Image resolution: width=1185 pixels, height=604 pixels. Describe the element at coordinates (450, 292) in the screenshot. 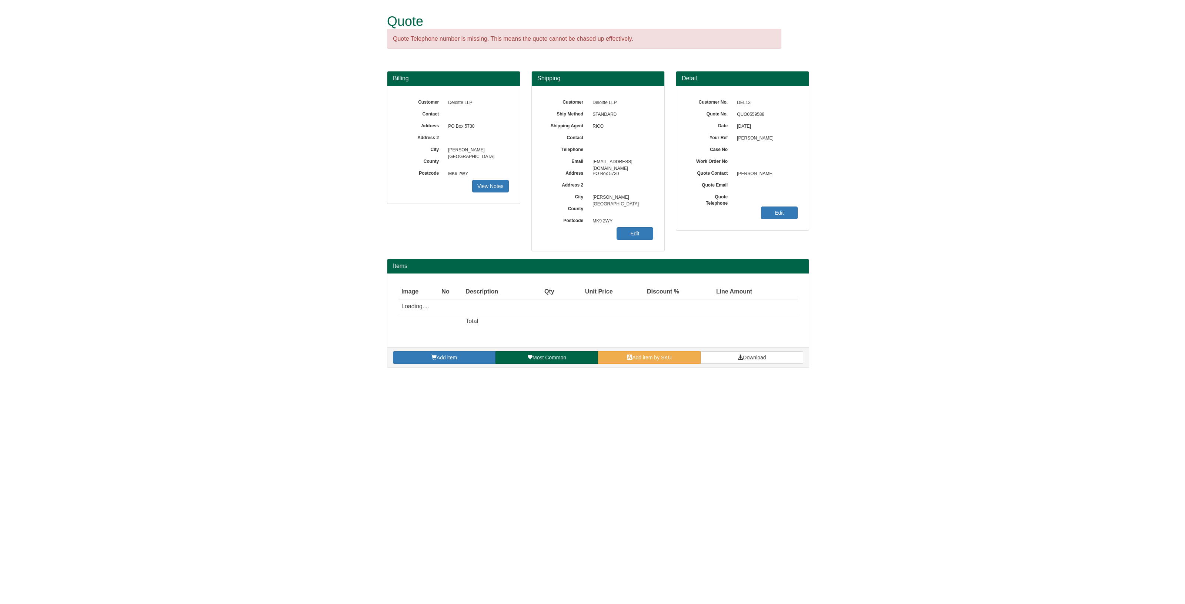

I see `th: No` at that location.